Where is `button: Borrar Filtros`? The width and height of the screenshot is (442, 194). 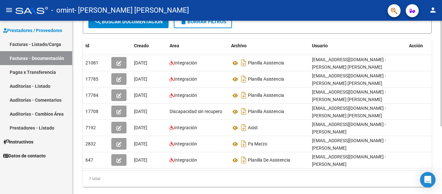
button: Borrar Filtros is located at coordinates (203, 22).